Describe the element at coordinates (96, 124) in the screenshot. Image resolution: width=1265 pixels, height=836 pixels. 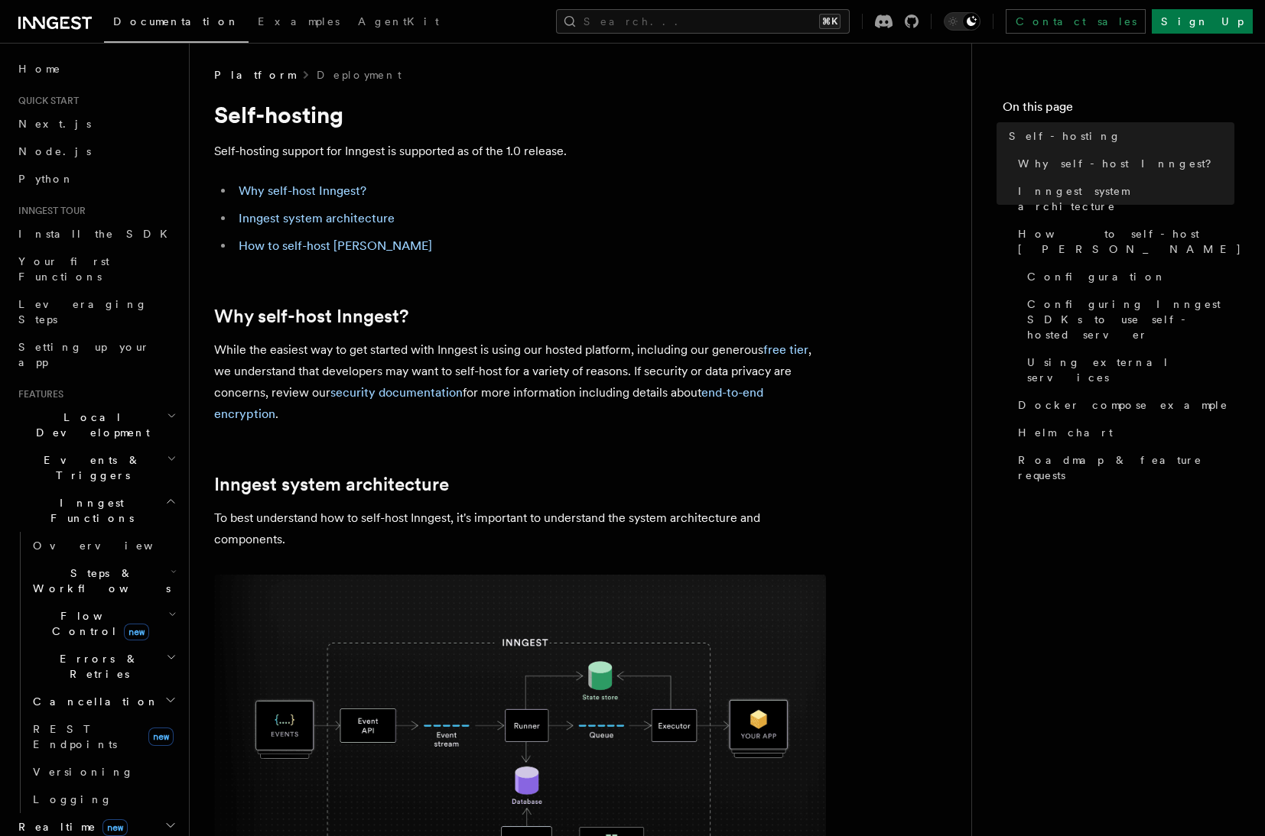
I see `a: Next.js` at that location.